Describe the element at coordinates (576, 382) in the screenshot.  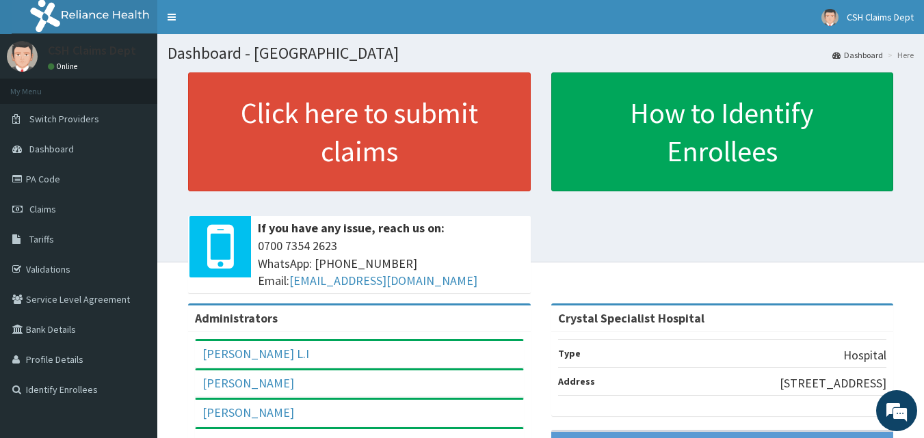
I see `b: Address` at that location.